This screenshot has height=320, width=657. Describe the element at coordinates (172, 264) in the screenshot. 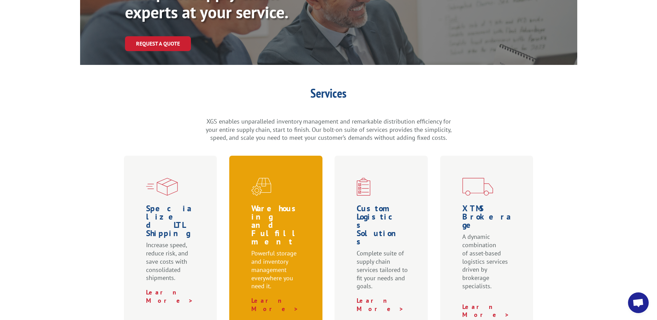

I see `p: Increase speed, reduce risk, and save costs with consolidated shipments.` at that location.